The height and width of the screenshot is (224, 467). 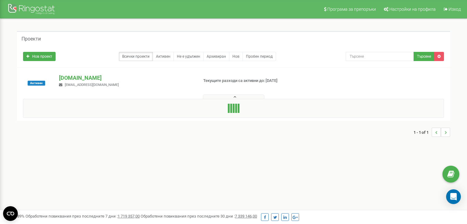 I want to click on span: Настройки на профила, so click(x=413, y=9).